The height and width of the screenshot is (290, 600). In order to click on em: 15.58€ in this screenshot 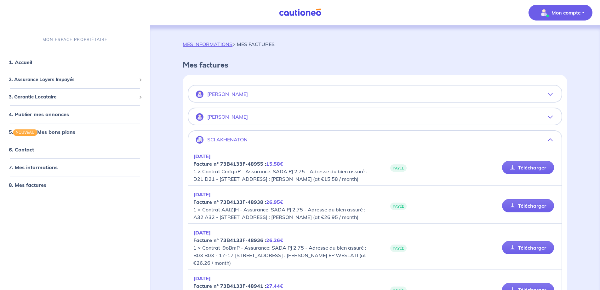, I will do `click(275, 164)`.